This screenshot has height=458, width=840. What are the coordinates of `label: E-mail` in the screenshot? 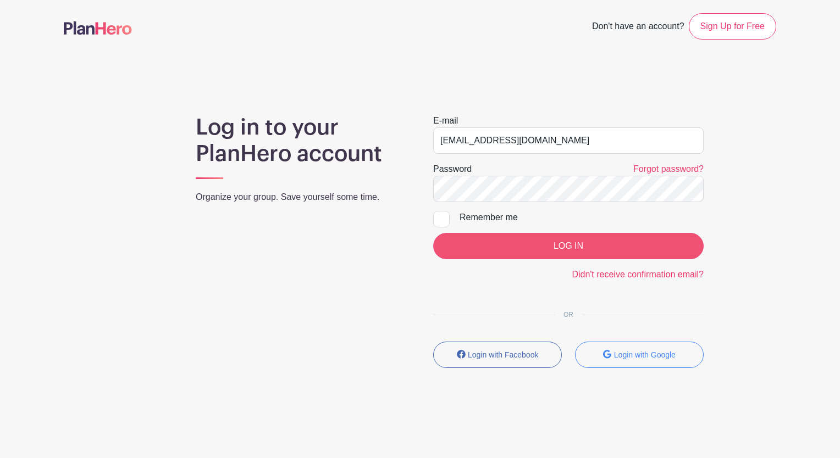 It's located at (445, 121).